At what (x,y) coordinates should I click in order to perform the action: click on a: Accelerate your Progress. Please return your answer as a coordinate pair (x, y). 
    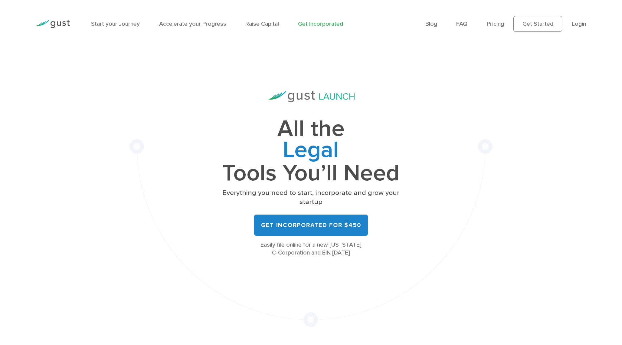
    Looking at the image, I should click on (193, 24).